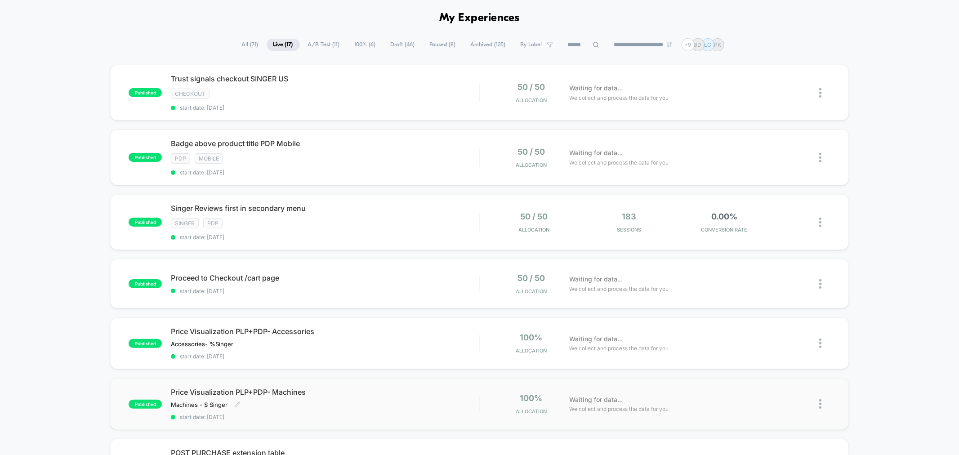 This screenshot has width=959, height=455. Describe the element at coordinates (325, 392) in the screenshot. I see `span: Price Visualization PLP+PDP- Machines` at that location.